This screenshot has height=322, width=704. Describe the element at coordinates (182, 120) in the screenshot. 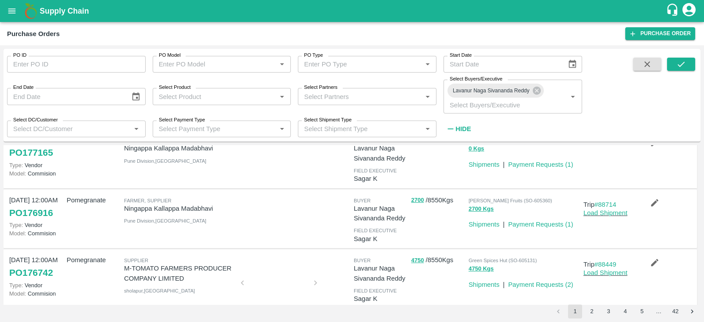

I see `label: Select Payment Type` at that location.